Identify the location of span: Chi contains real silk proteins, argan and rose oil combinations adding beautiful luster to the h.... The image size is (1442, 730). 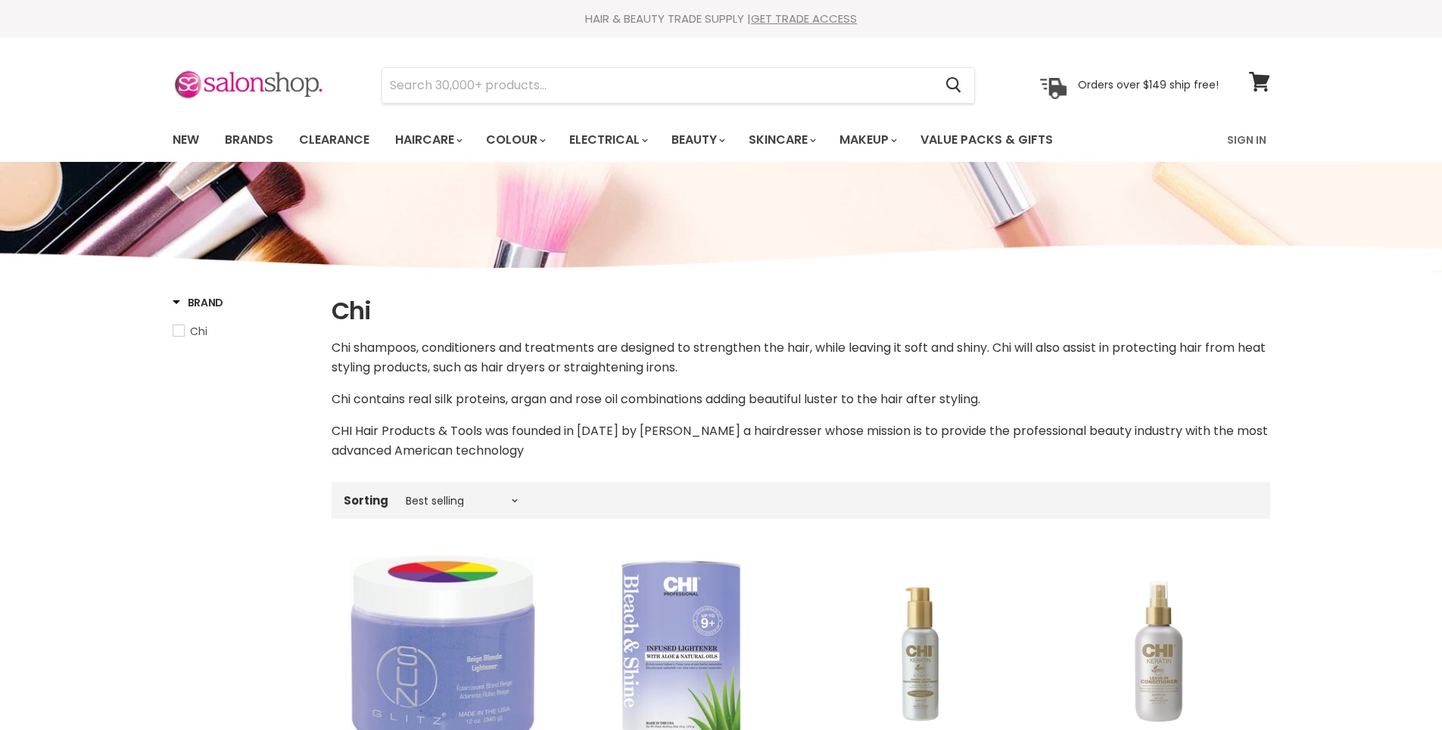
(656, 399).